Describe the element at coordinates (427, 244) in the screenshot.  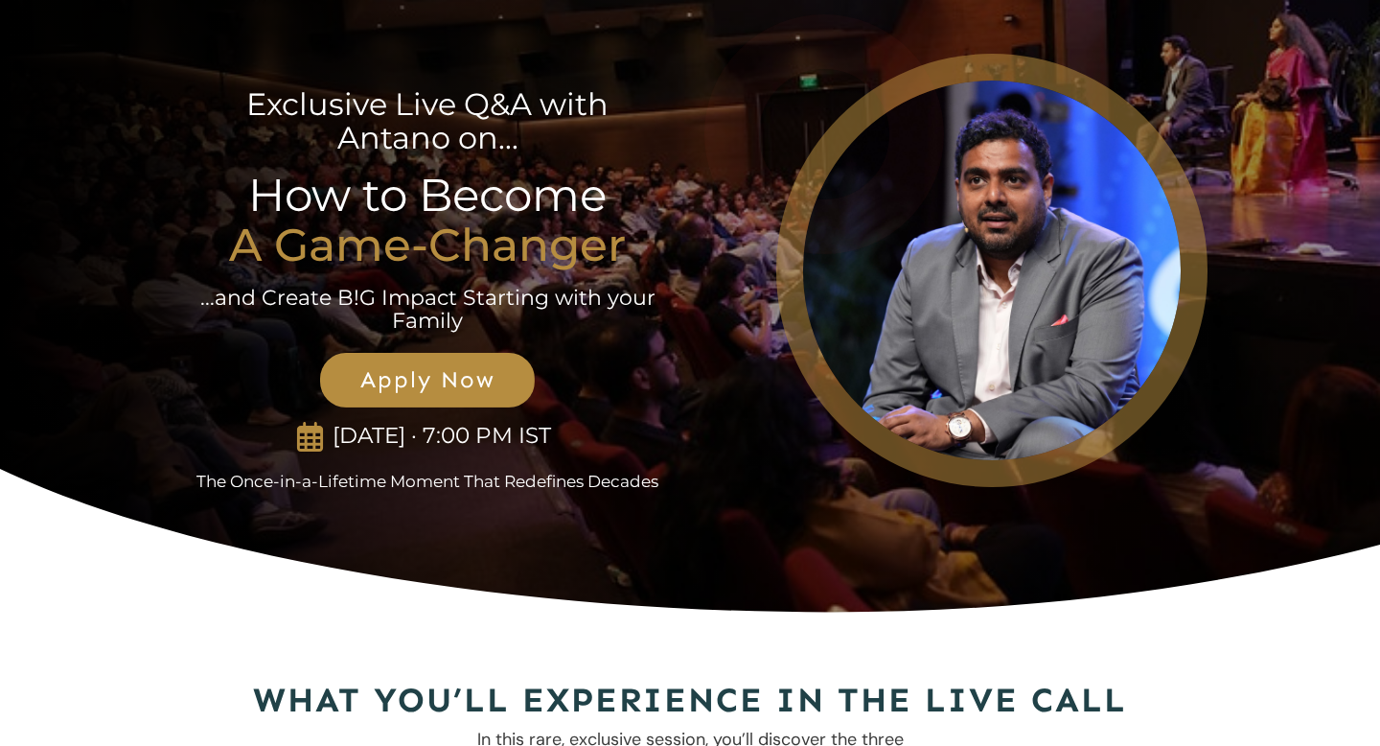
I see `strong: A Game-Changer` at that location.